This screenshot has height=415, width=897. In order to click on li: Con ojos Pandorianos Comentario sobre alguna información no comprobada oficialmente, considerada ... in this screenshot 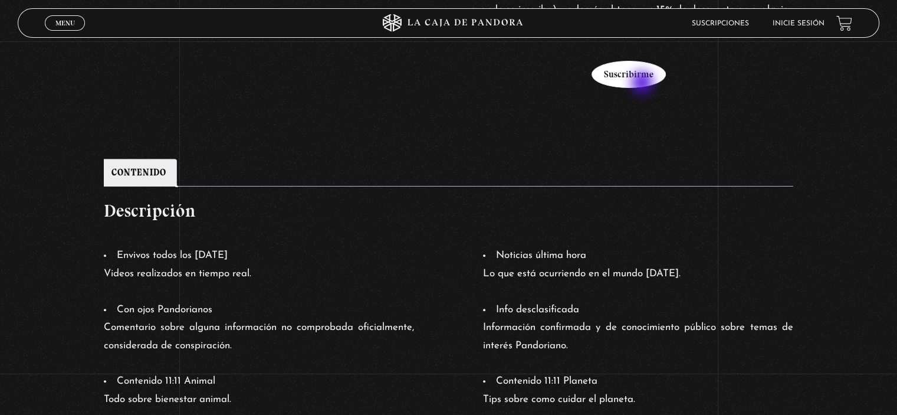, I will do `click(259, 328)`.